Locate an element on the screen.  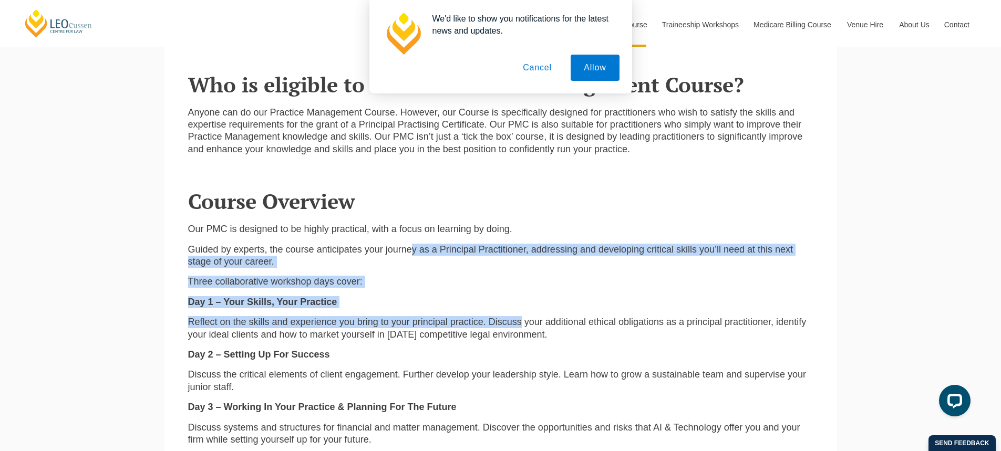
strong: Day 1 – Your Skills, Your Practice is located at coordinates (263, 302).